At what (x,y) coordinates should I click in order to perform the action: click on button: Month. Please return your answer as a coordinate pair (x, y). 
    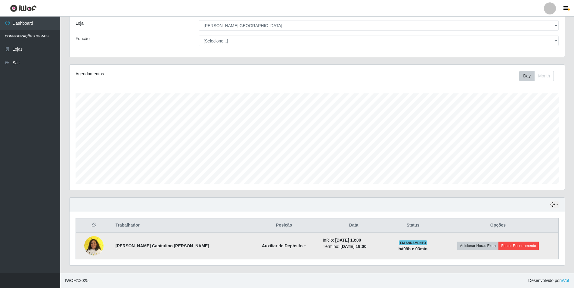
    Looking at the image, I should click on (544, 76).